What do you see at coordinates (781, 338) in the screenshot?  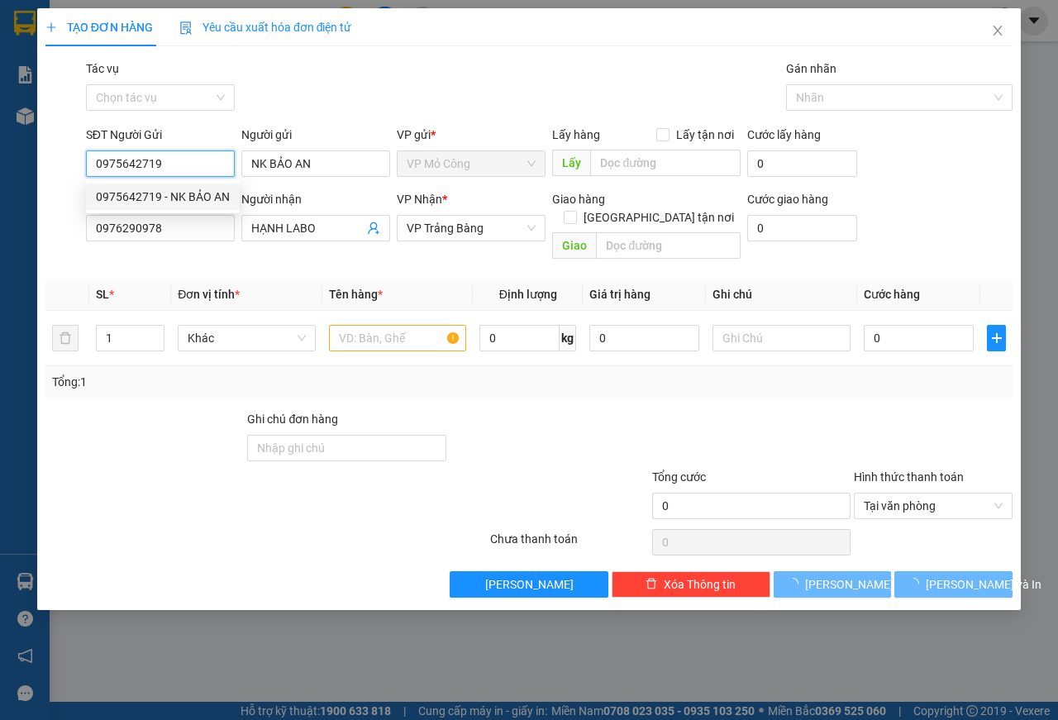 I see `input: Ghi Chú` at bounding box center [781, 338].